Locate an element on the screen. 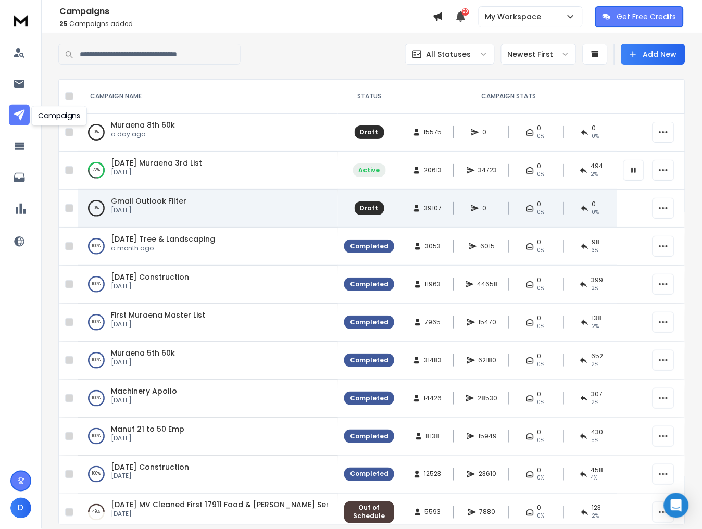 The image size is (702, 529). span: Gmail Outlook Filter is located at coordinates (148, 201).